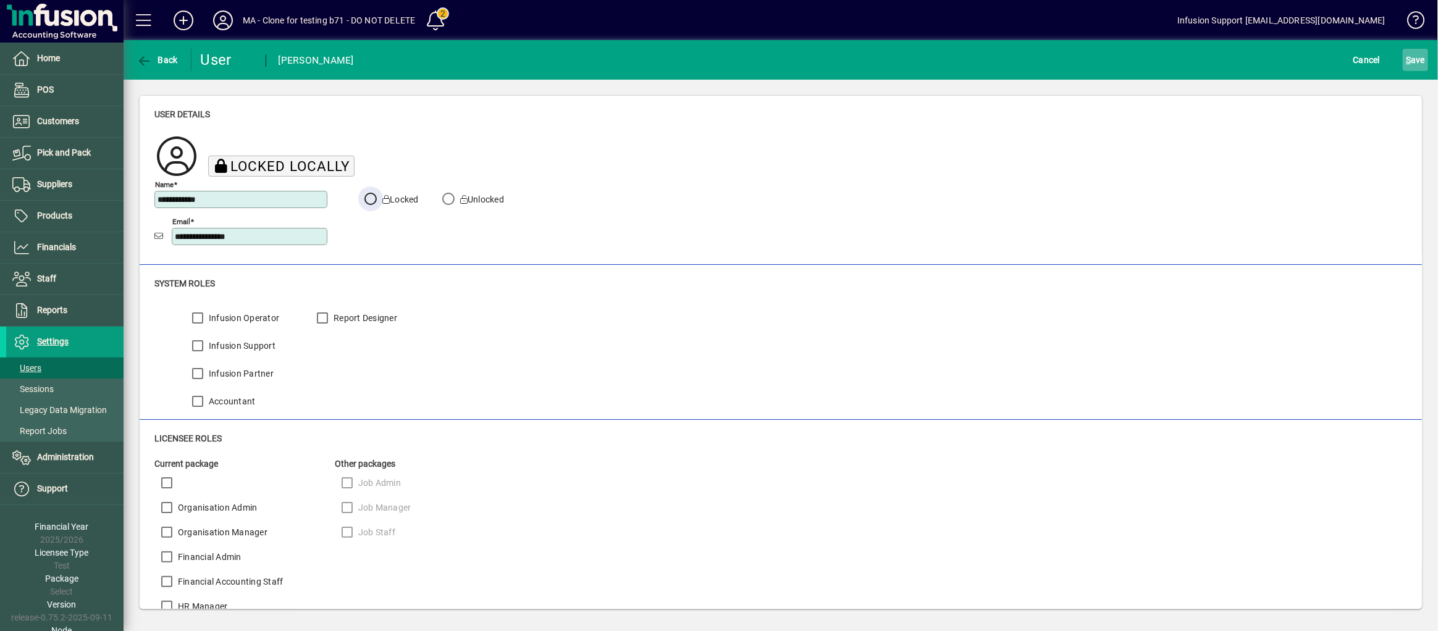  I want to click on span: Locked locally, so click(290, 166).